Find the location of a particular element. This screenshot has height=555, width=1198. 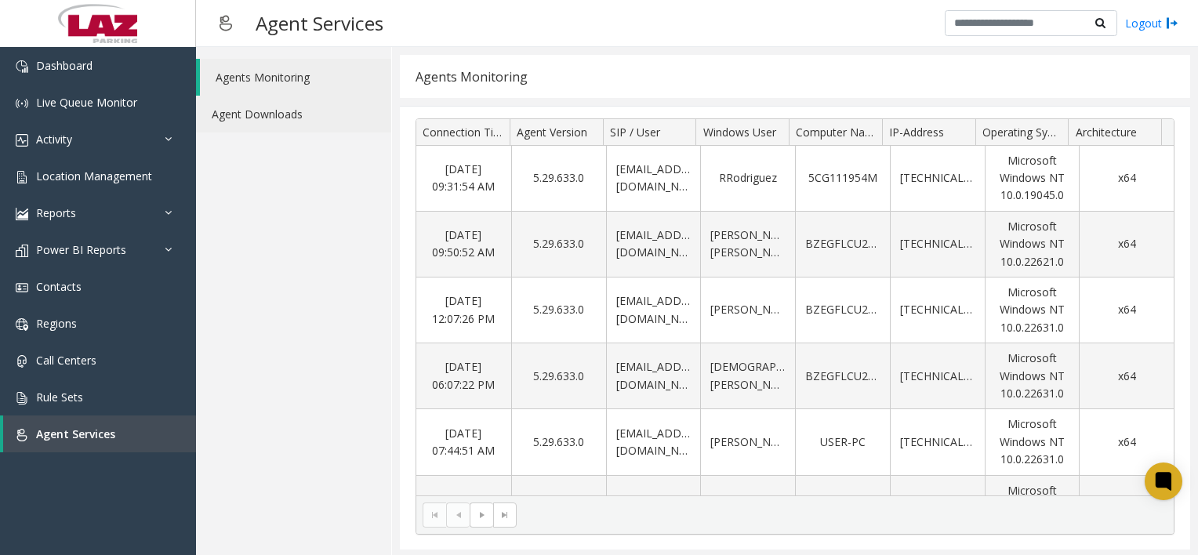

span: Go to the last page is located at coordinates (505, 515).